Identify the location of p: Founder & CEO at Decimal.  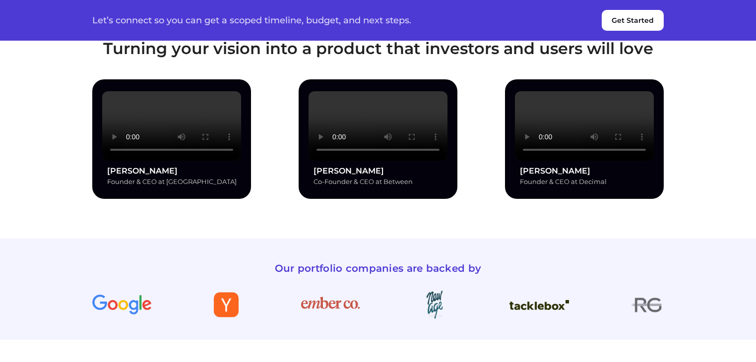
(587, 182).